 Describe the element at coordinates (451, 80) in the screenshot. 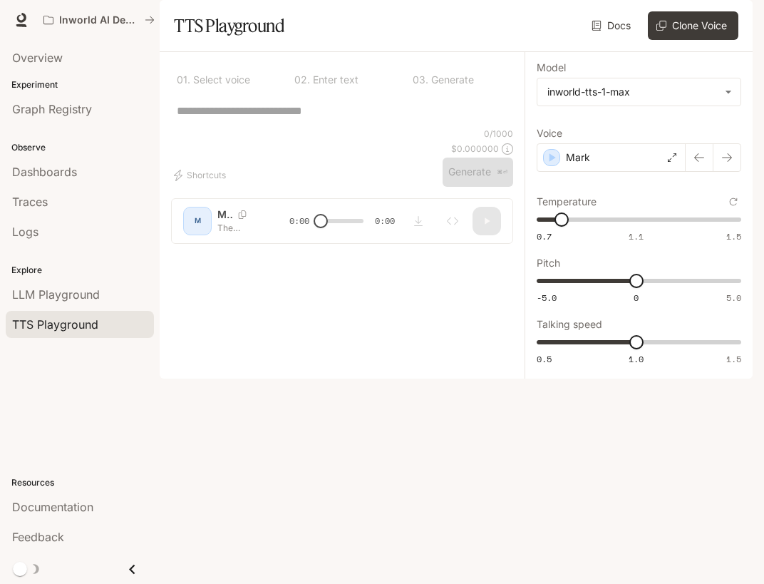

I see `p: Generate` at that location.